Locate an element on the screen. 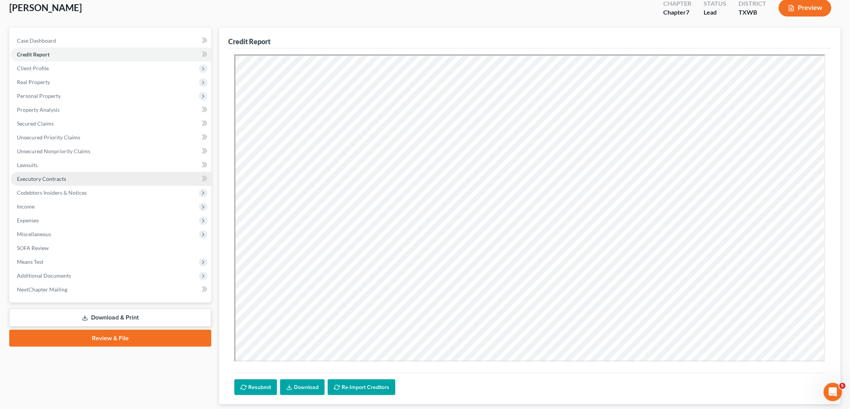  a: SOFA Review is located at coordinates (111, 248).